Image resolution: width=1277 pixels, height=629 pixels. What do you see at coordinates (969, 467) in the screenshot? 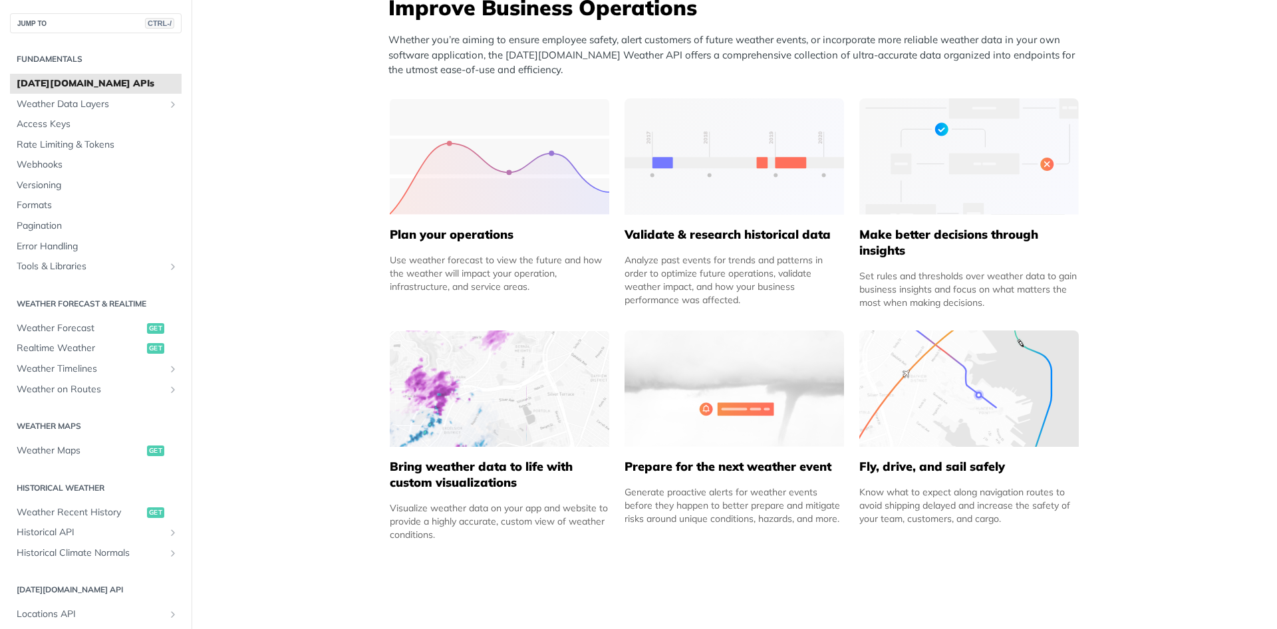
I see `h5: Fly, drive, and sail safely` at bounding box center [969, 467].